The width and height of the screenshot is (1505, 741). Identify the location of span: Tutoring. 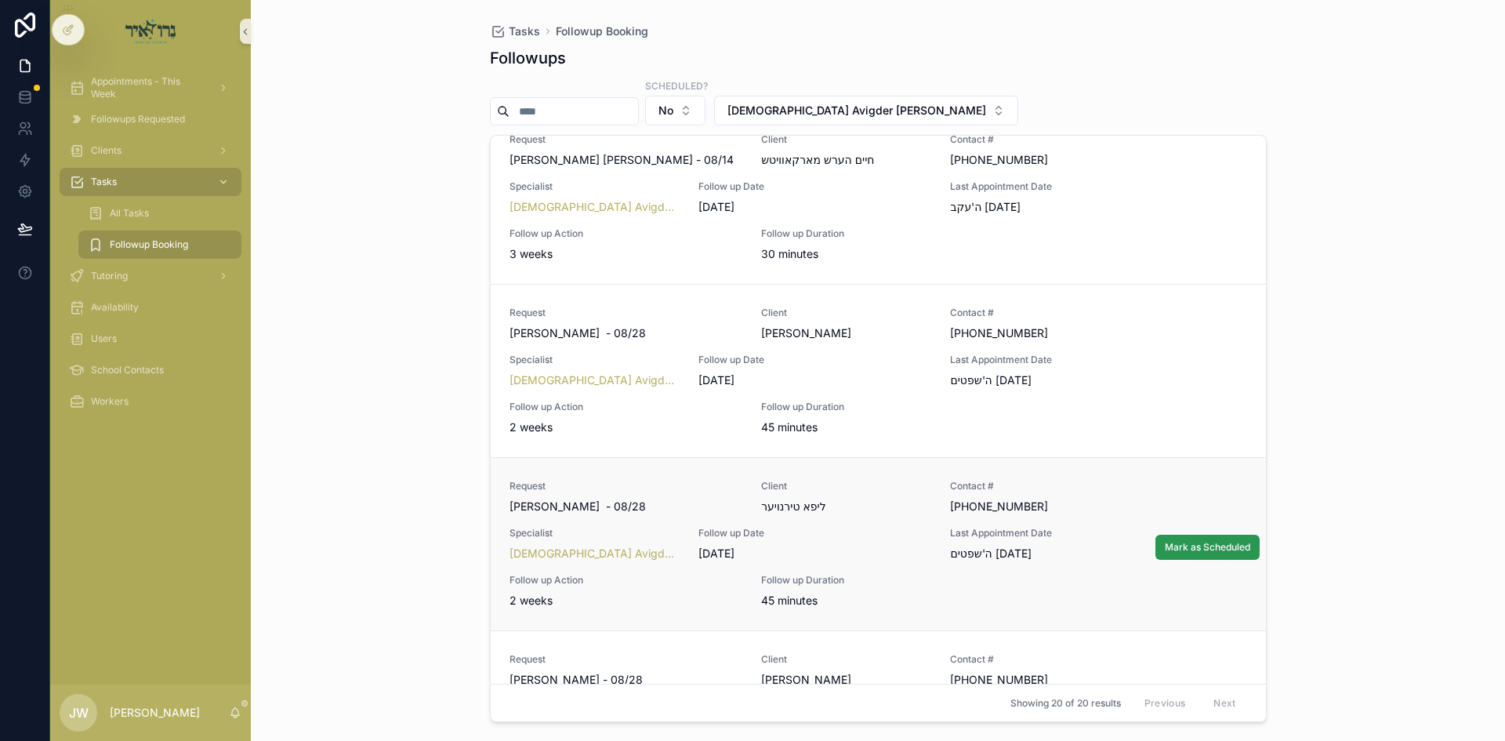
(109, 276).